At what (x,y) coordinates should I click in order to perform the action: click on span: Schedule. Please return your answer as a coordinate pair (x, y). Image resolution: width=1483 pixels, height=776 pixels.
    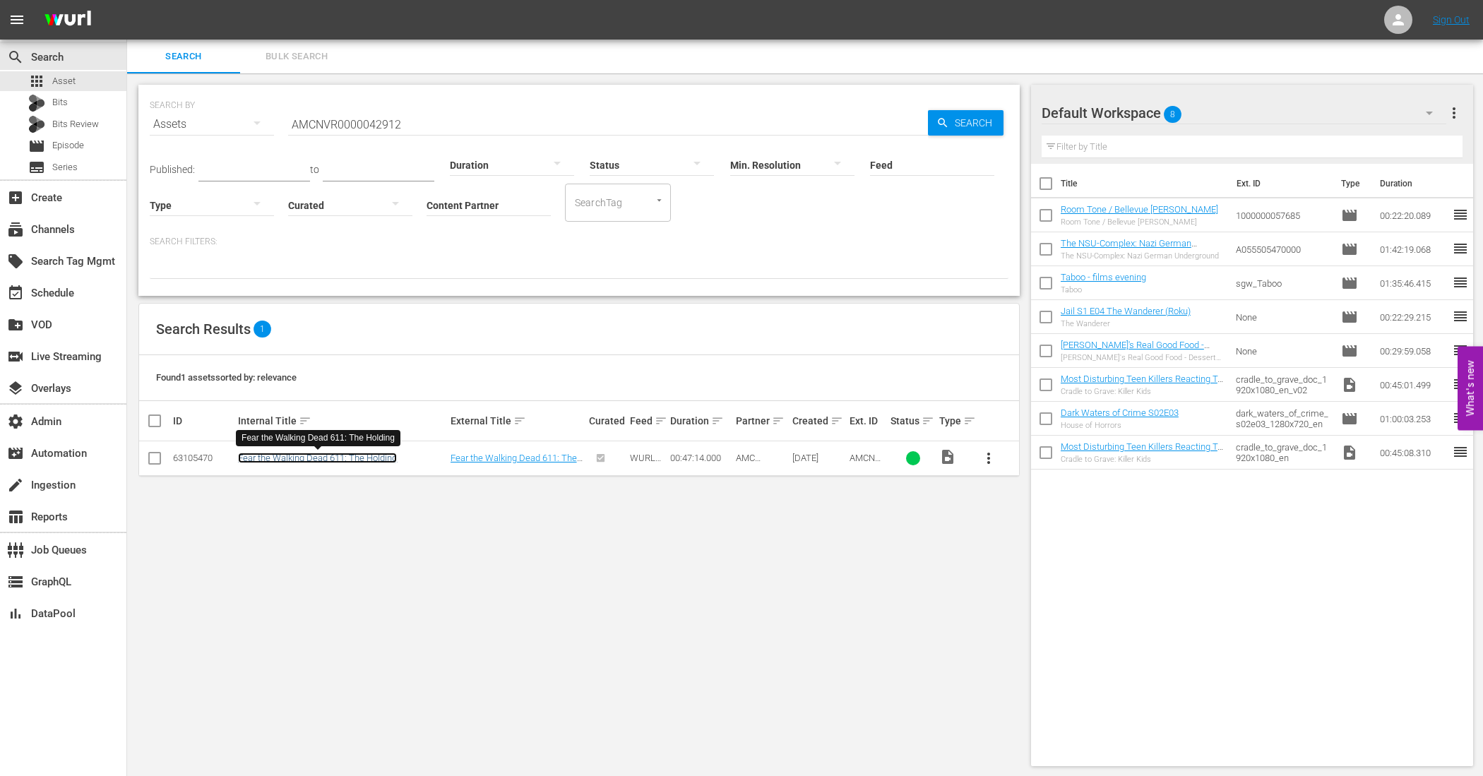
    Looking at the image, I should click on (16, 293).